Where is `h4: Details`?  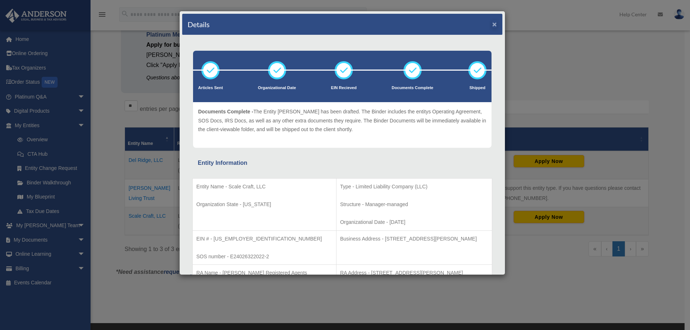 h4: Details is located at coordinates (199, 24).